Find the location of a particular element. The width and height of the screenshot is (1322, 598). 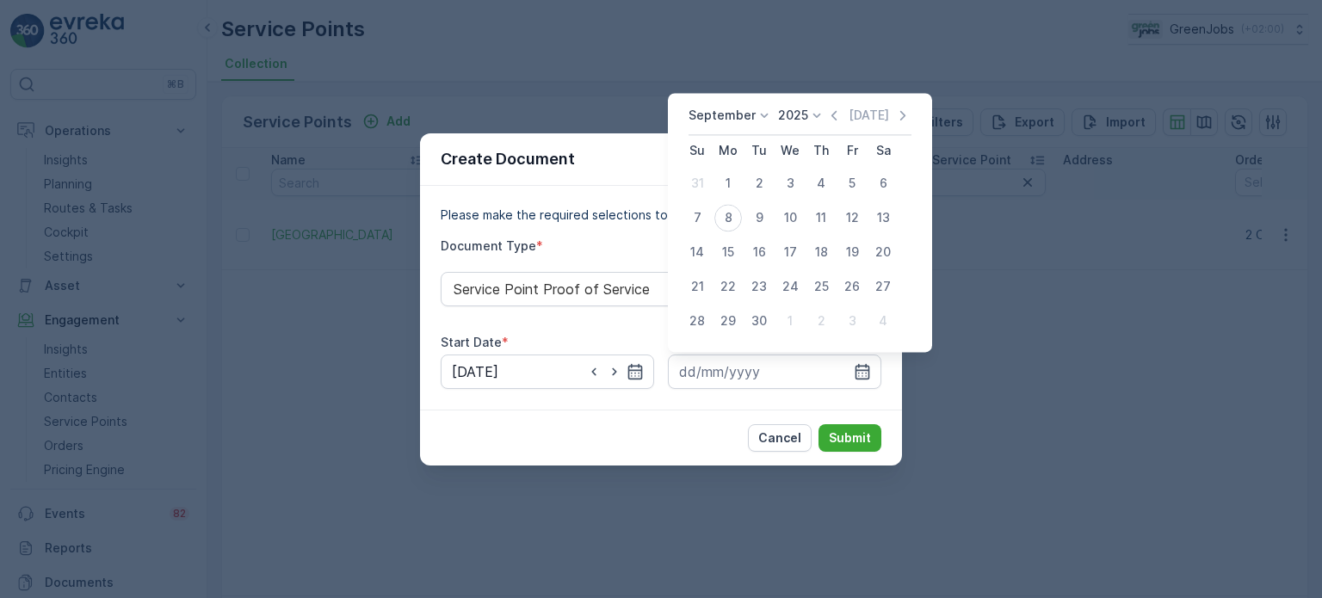

div: 12 is located at coordinates (852, 218).